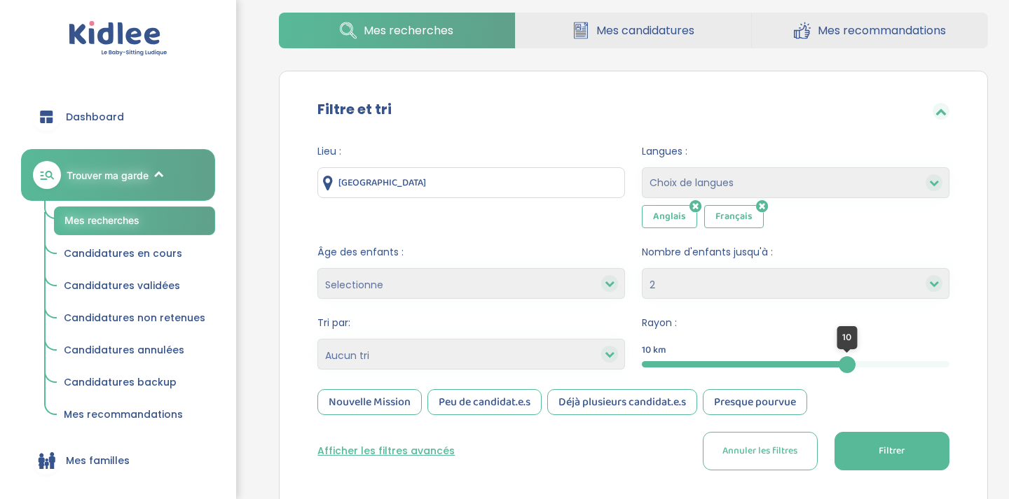 Image resolution: width=1009 pixels, height=499 pixels. Describe the element at coordinates (653, 350) in the screenshot. I see `span: 10 km` at that location.